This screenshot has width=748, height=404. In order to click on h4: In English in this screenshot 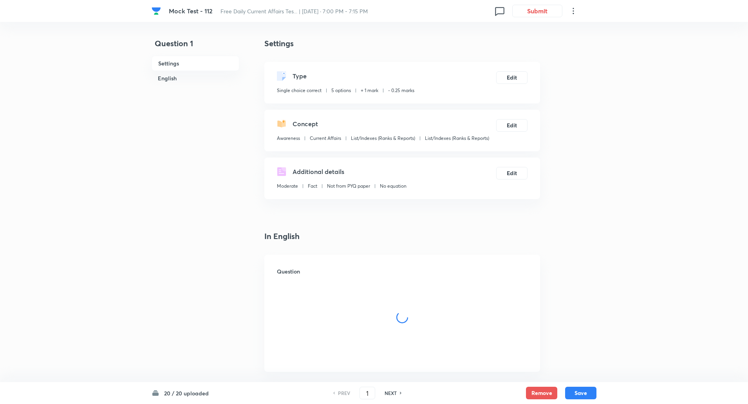, I will do `click(402, 236)`.